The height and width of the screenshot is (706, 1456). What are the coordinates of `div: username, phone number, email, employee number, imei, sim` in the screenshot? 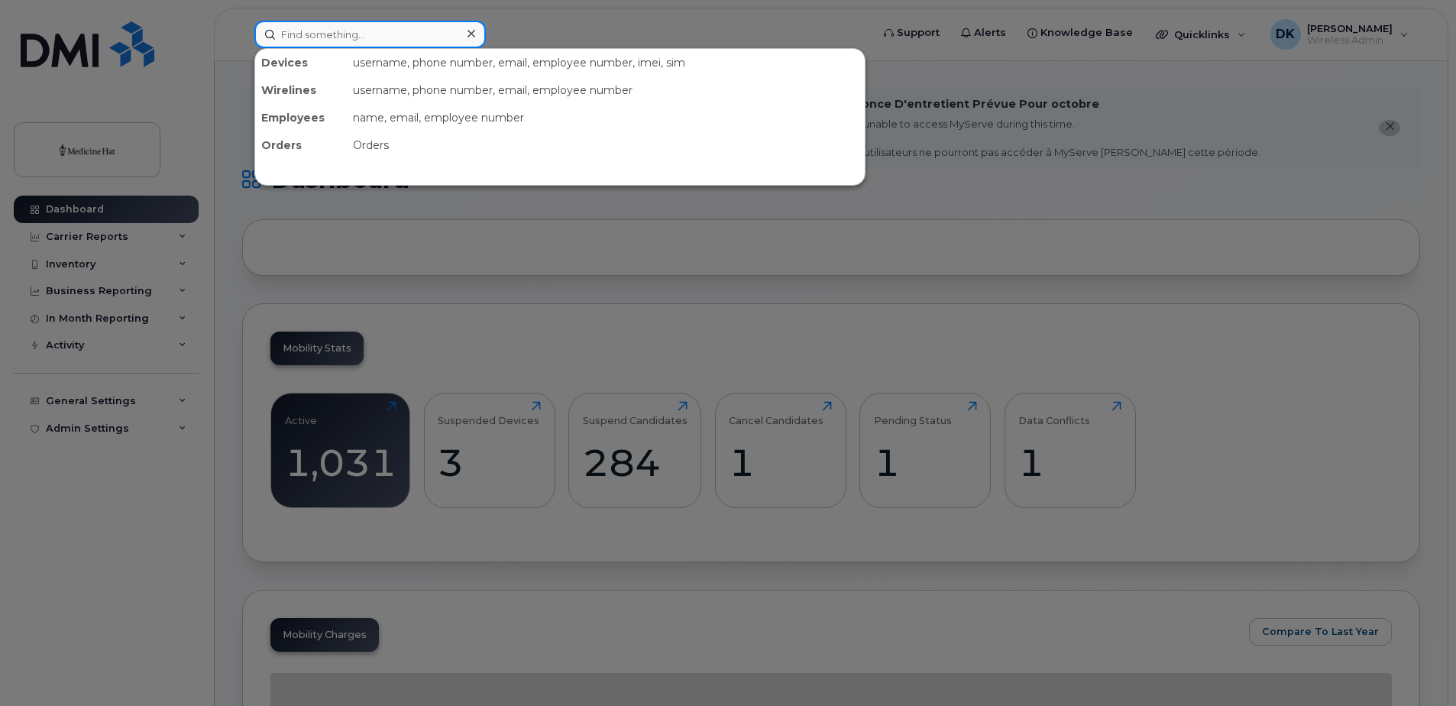 It's located at (606, 63).